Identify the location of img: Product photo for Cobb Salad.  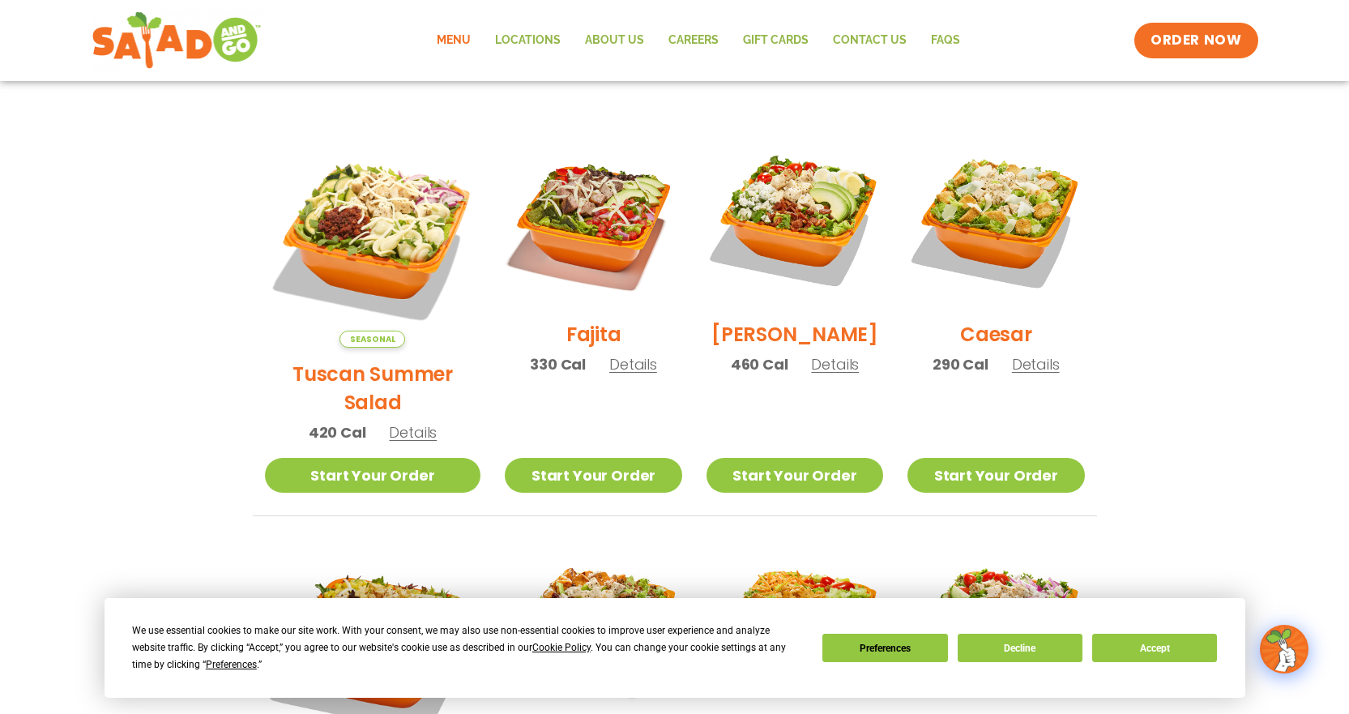
(795, 219).